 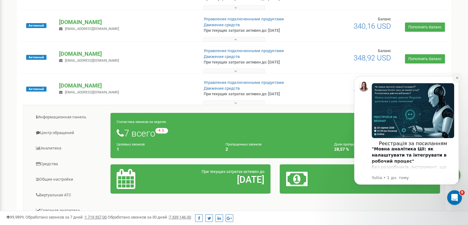 I want to click on p: Message from Yuliia, sent 1 дн. тому, so click(x=68, y=111).